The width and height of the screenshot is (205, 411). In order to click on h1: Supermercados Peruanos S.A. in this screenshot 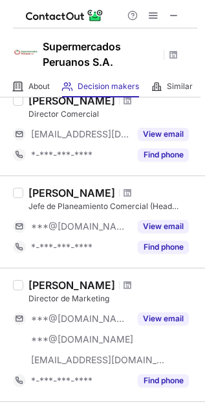, I will do `click(101, 54)`.